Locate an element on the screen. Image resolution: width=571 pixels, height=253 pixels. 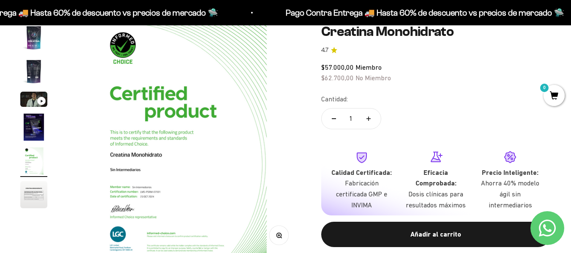
div: Detalles sobre ingredientes "limpios" is located at coordinates (93, 66).